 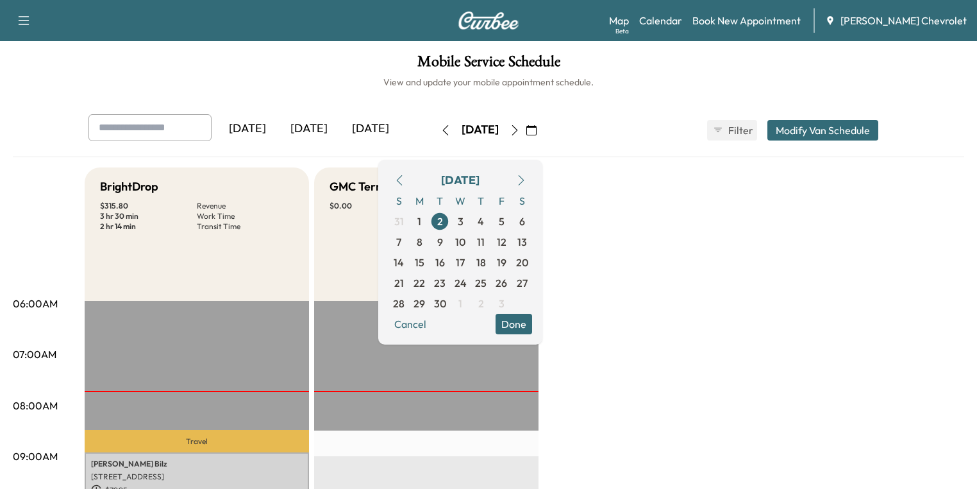 I want to click on span: 21, so click(x=399, y=283).